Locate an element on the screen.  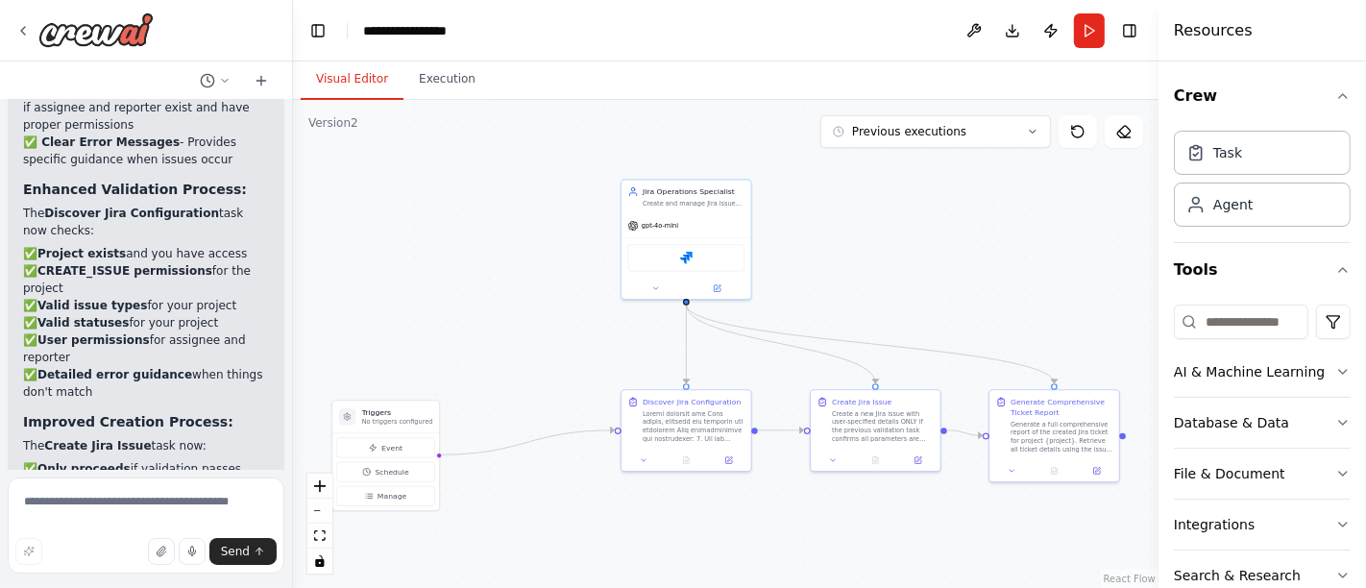
button: Schedule is located at coordinates (385, 472).